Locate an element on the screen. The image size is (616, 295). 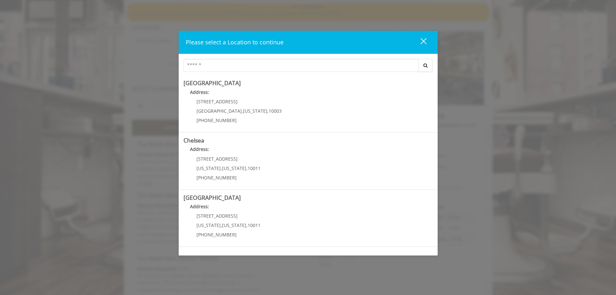
i: Search button is located at coordinates (425, 65).